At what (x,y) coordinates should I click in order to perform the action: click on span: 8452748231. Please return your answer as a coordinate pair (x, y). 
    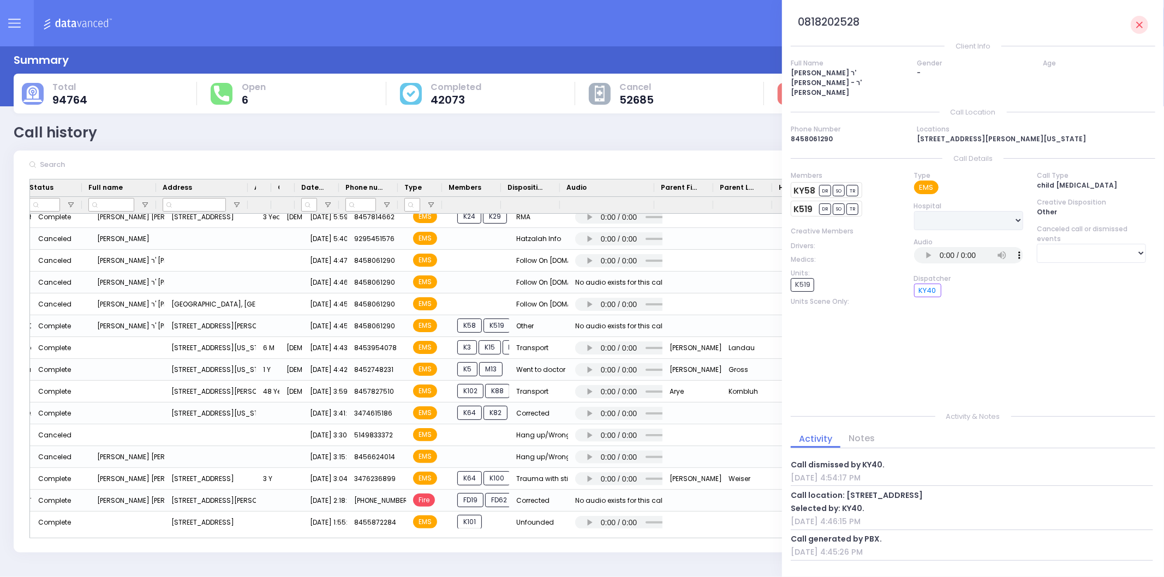
    Looking at the image, I should click on (374, 370).